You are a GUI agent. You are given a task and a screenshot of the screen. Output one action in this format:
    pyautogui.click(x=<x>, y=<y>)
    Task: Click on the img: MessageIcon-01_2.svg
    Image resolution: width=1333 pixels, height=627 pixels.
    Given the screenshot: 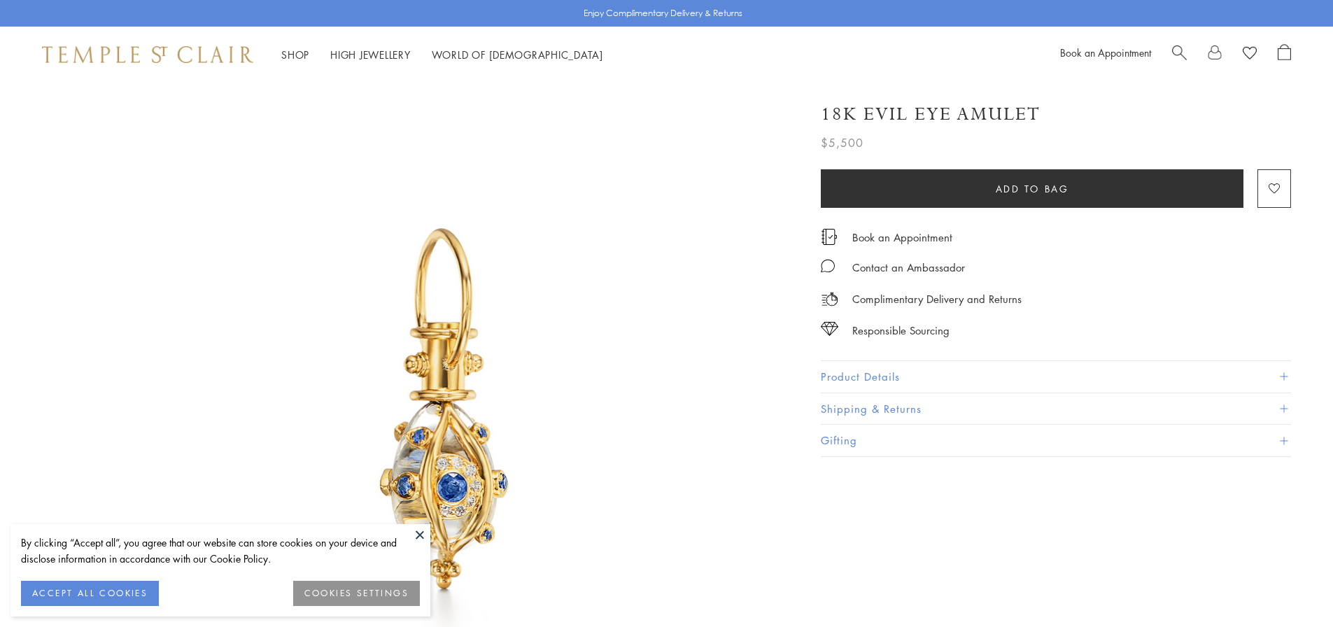 What is the action you would take?
    pyautogui.click(x=828, y=266)
    